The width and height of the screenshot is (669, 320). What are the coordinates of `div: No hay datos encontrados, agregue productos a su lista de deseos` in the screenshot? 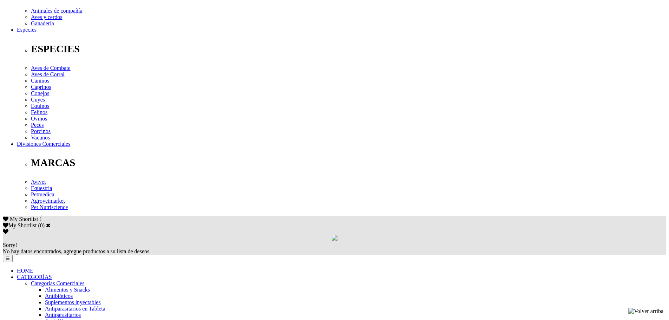 It's located at (334, 248).